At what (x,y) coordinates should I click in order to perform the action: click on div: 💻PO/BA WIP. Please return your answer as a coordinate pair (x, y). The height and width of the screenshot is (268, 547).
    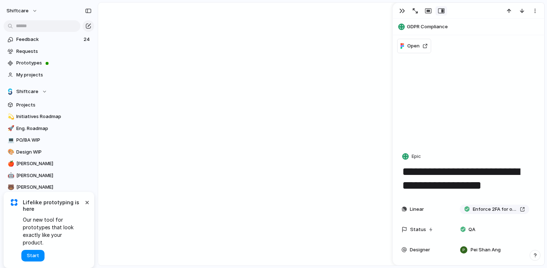
    Looking at the image, I should click on (49, 140).